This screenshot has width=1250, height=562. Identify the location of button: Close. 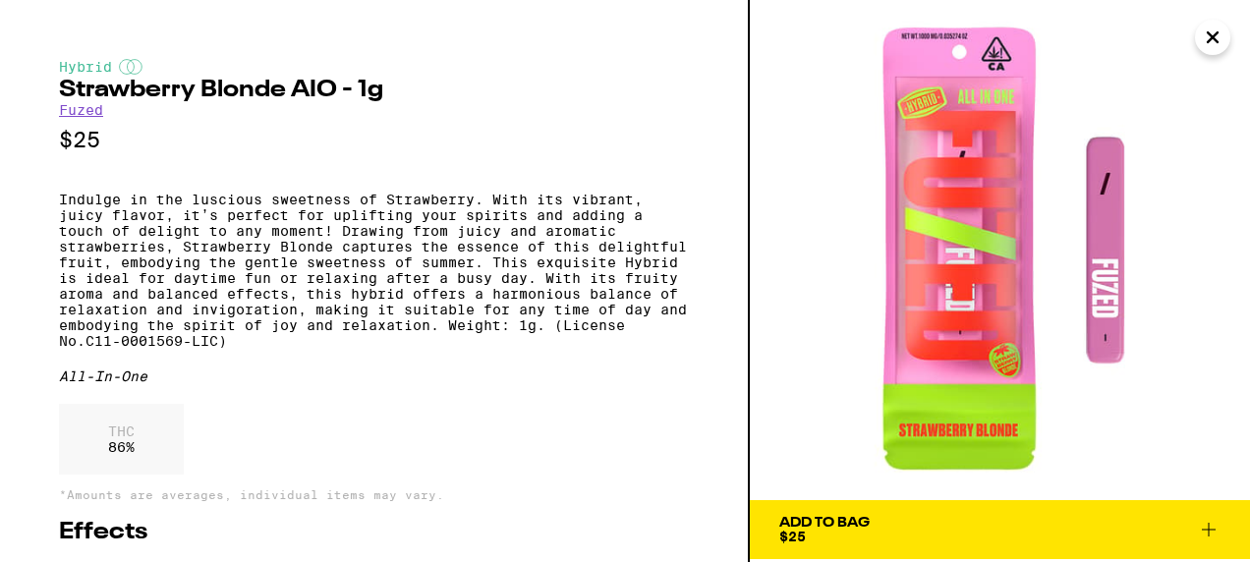
(1213, 37).